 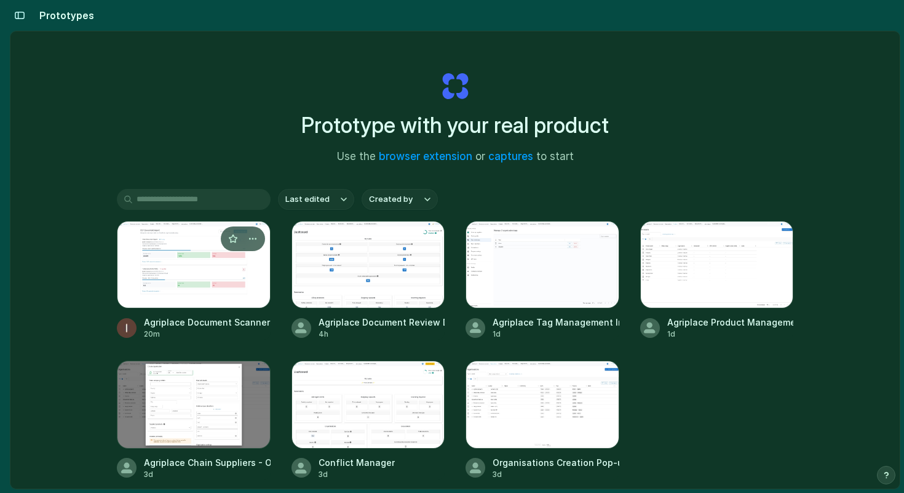 I want to click on a: Agriplace Document Scanner DashboardAgriplace Document Scanner Dashboard20m, so click(x=194, y=280).